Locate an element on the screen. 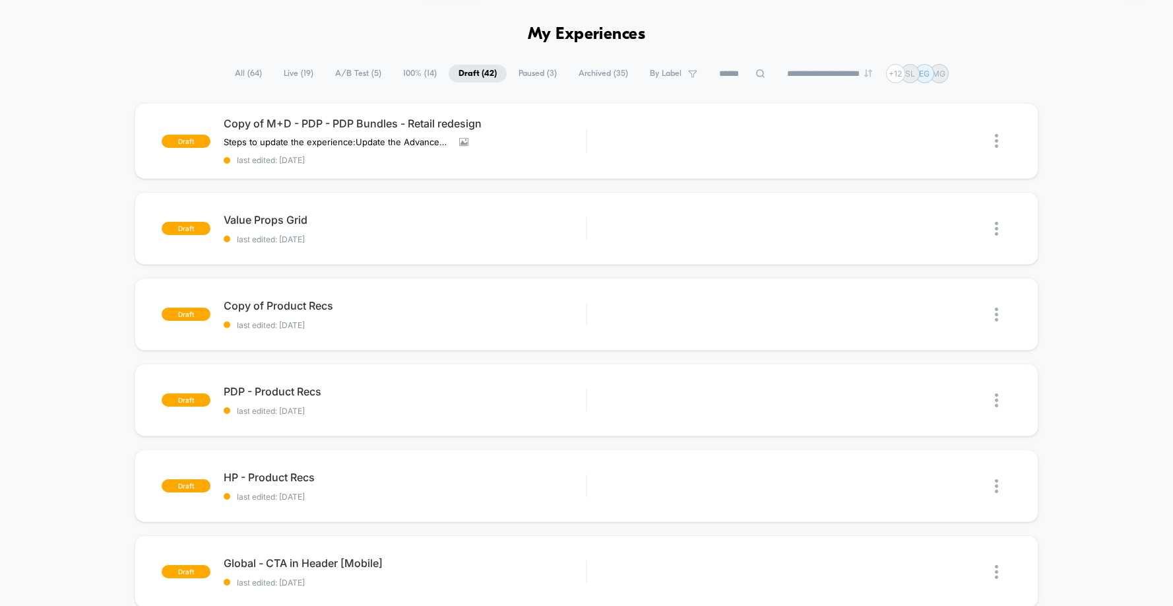 Image resolution: width=1173 pixels, height=606 pixels. span: Draft ( 42 ) is located at coordinates (478, 73).